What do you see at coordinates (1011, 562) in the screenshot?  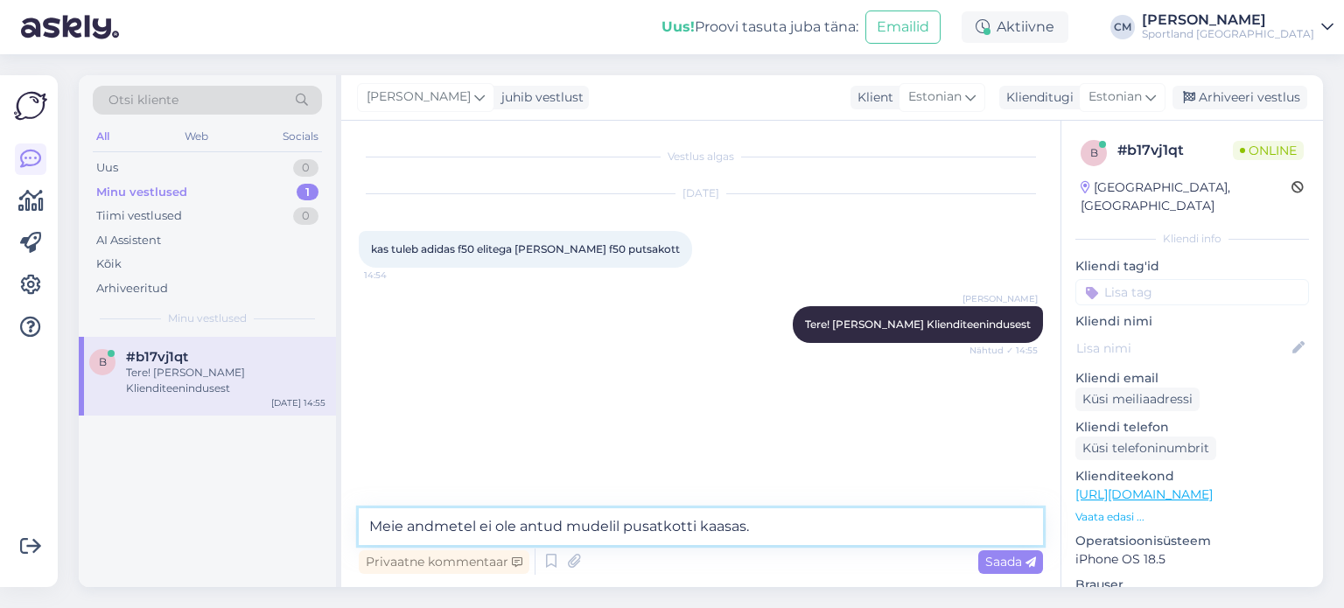 I see `span: Saada` at bounding box center [1011, 562].